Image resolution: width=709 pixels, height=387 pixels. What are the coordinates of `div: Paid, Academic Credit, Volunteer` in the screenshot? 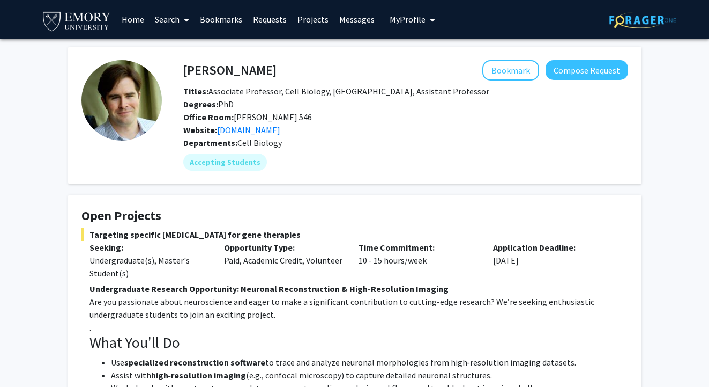 It's located at (283, 260).